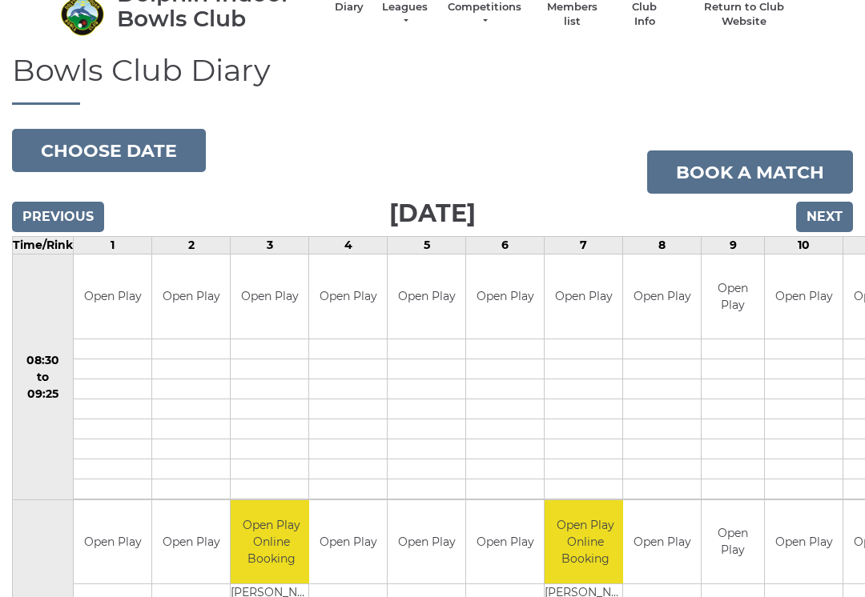 The width and height of the screenshot is (865, 597). I want to click on td: 2, so click(191, 246).